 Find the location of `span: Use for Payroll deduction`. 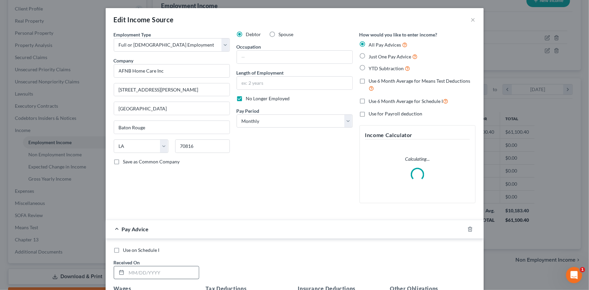

span: Use for Payroll deduction is located at coordinates (396, 113).